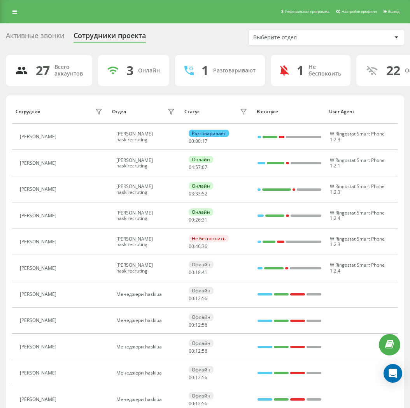 The width and height of the screenshot is (410, 408). I want to click on div: Разговаривает, so click(209, 133).